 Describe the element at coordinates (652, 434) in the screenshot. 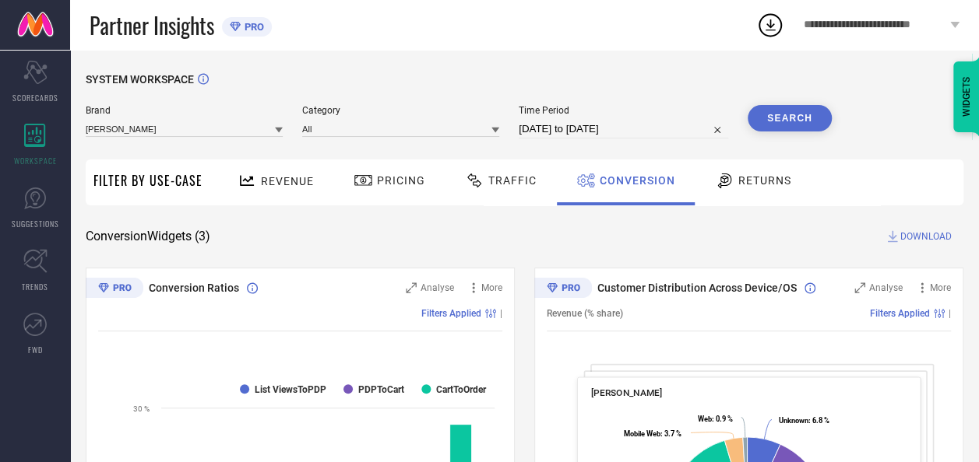

I see `text: : 3.7 %` at that location.